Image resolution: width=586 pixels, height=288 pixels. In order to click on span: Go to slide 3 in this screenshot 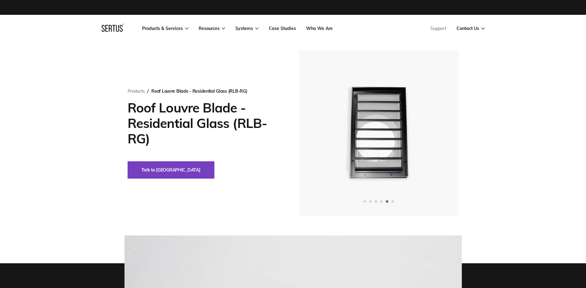, I will do `click(376, 201)`.